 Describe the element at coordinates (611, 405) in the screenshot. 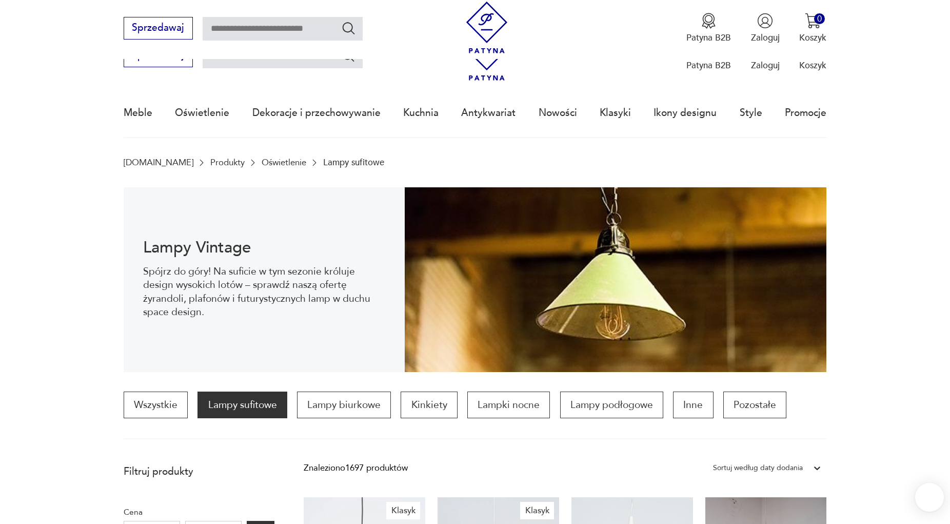

I see `a: Lampy podłogowe` at that location.